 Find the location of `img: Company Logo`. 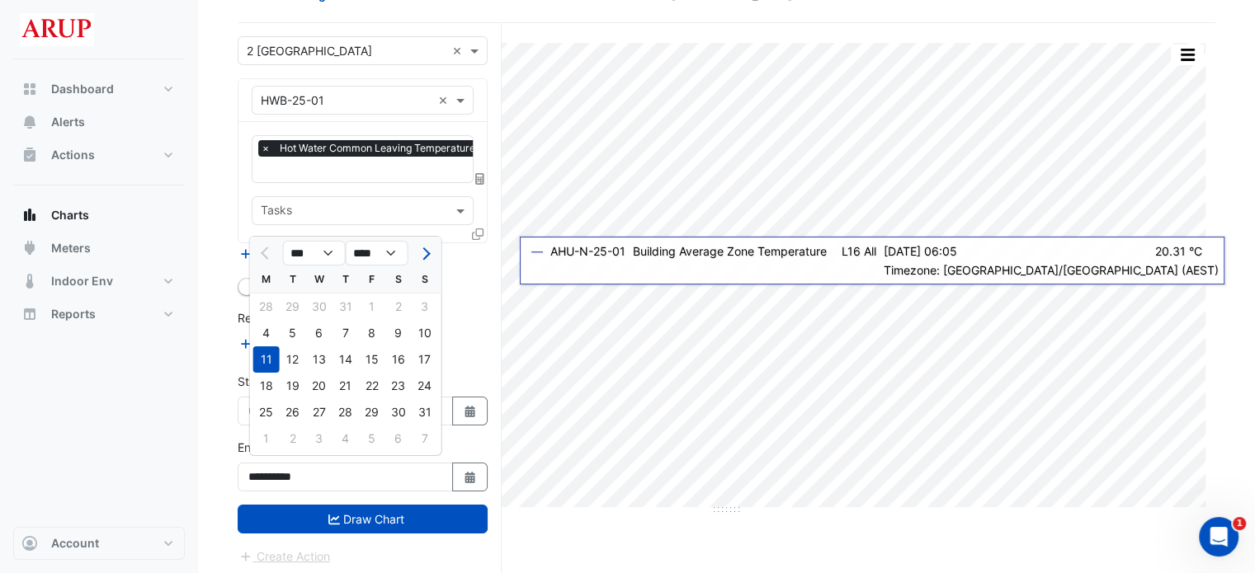

img: Company Logo is located at coordinates (57, 30).